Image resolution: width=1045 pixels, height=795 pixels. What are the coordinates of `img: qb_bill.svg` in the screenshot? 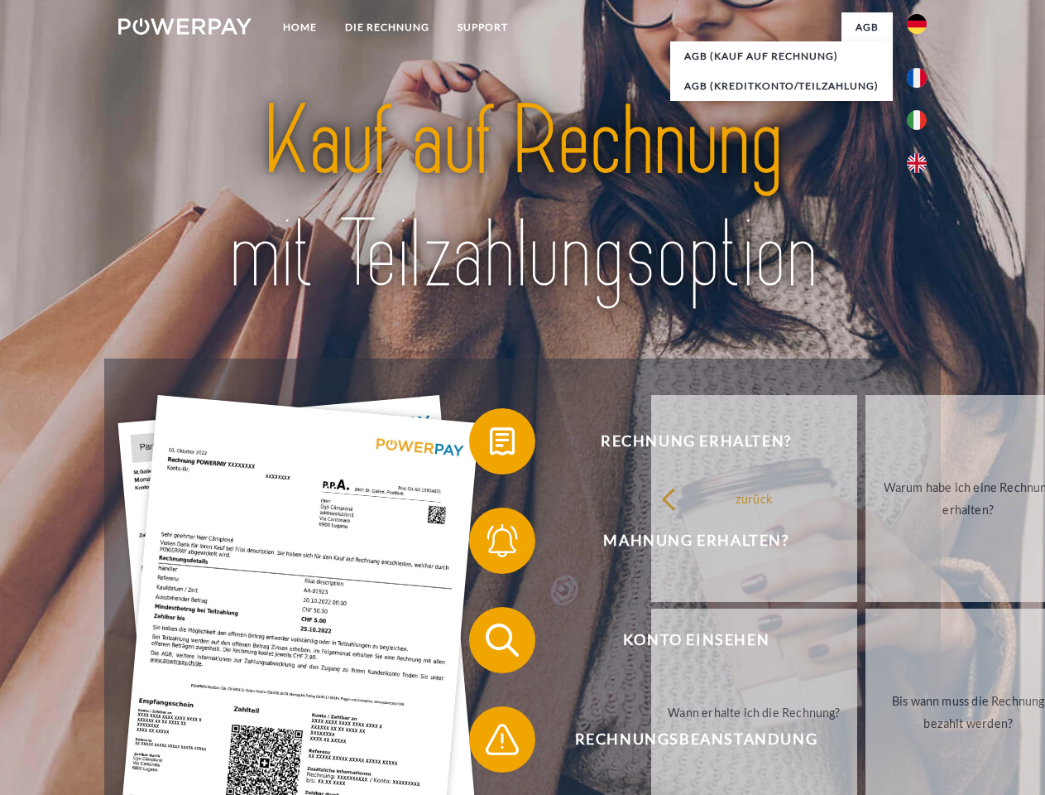 It's located at (502, 441).